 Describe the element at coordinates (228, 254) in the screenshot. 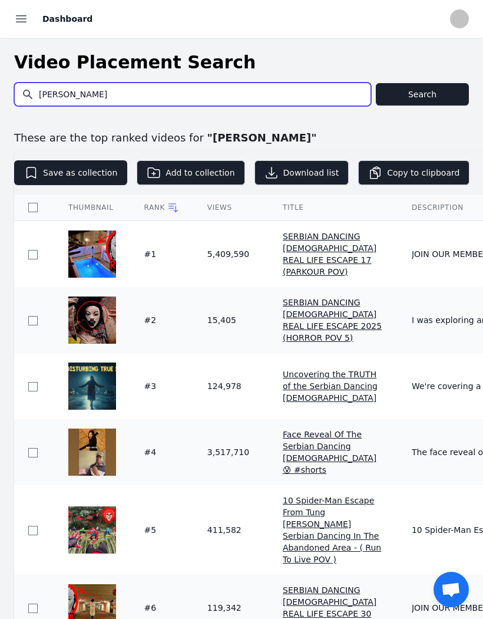

I see `span: 5,409,590` at that location.